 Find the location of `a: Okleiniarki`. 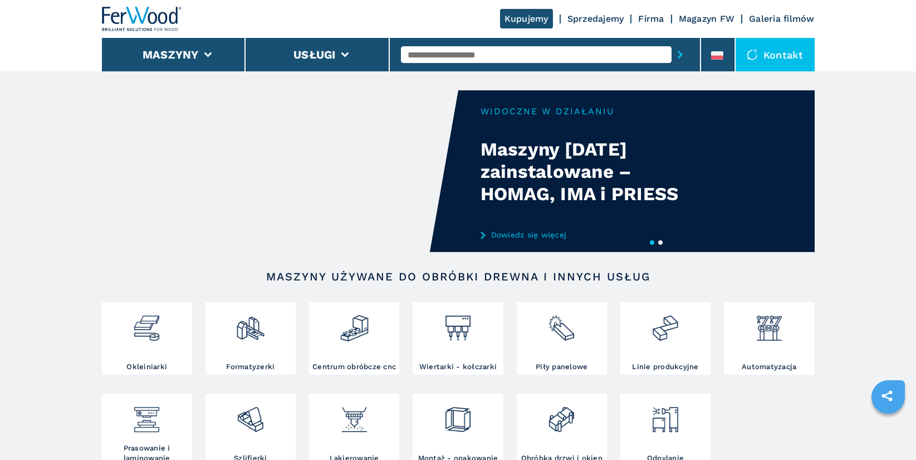

a: Okleiniarki is located at coordinates (147, 338).